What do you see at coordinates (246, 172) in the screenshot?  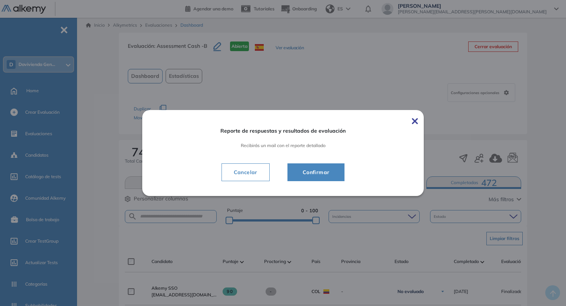 I see `span: Cancelar` at bounding box center [246, 172].